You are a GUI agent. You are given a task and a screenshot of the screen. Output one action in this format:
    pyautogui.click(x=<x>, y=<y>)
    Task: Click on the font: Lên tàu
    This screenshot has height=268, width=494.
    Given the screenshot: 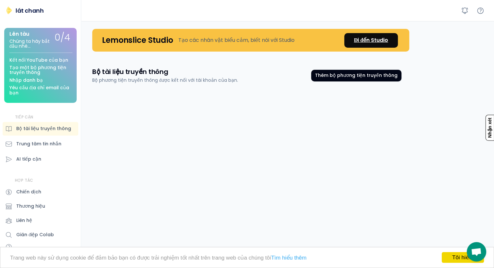 What is the action you would take?
    pyautogui.click(x=19, y=34)
    